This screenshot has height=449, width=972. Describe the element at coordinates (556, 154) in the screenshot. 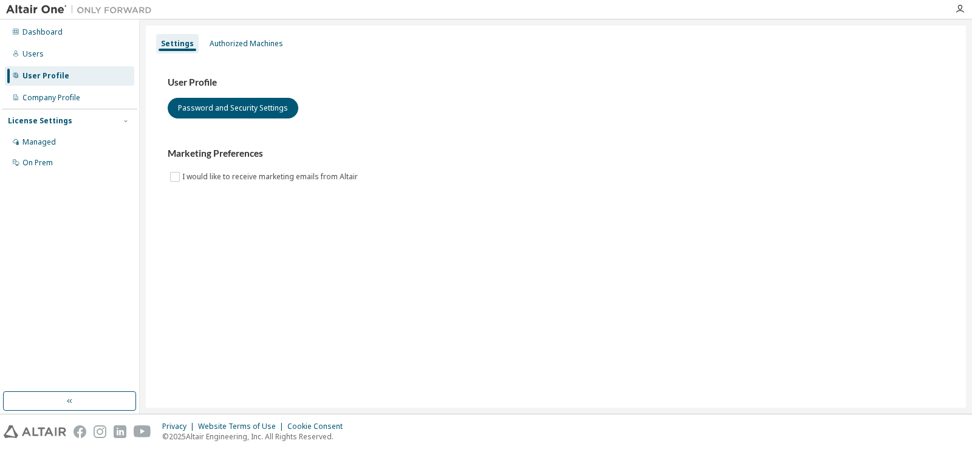

I see `h3: Marketing Preferences` at that location.